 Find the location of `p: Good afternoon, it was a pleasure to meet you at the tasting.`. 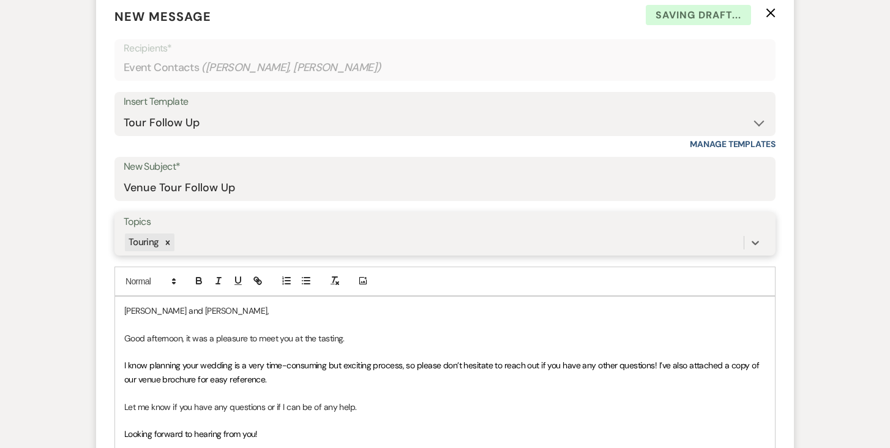

p: Good afternoon, it was a pleasure to meet you at the tasting. is located at coordinates (445, 338).